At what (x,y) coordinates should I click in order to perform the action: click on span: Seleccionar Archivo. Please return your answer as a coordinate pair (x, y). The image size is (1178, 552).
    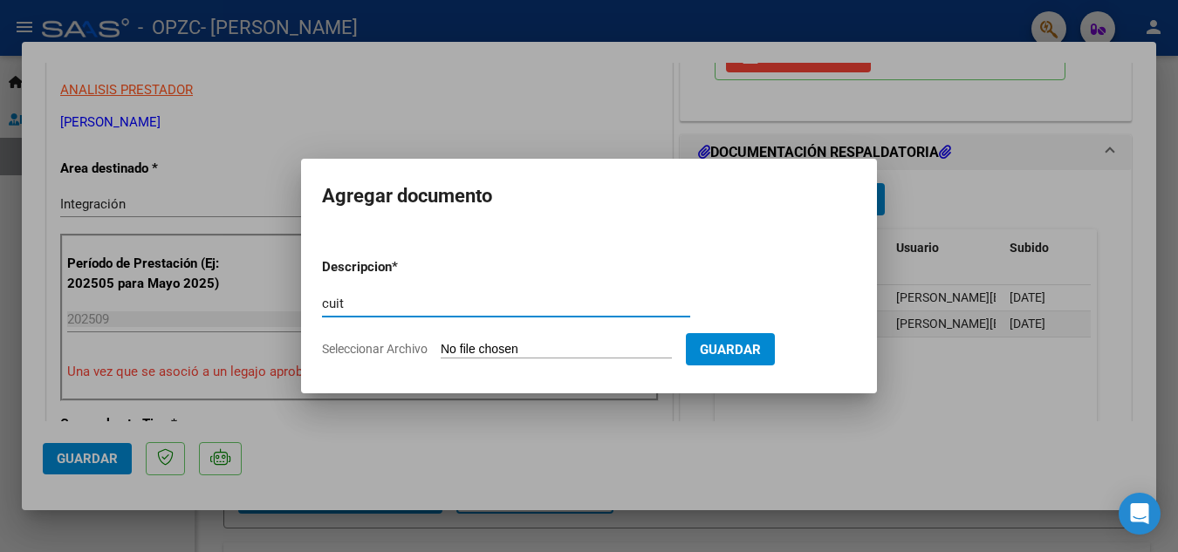
    Looking at the image, I should click on (374, 349).